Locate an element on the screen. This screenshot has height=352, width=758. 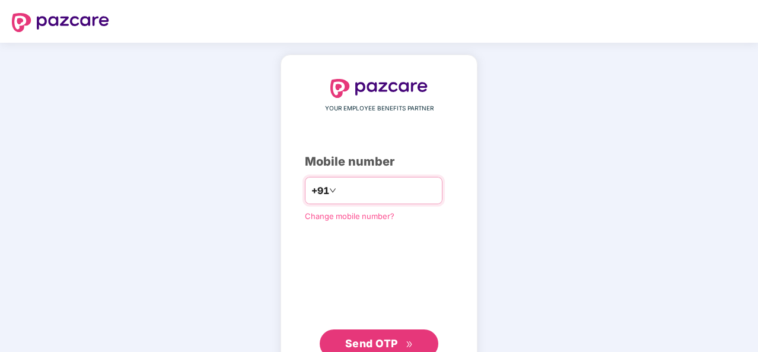
span: Change mobile number? is located at coordinates (349, 216).